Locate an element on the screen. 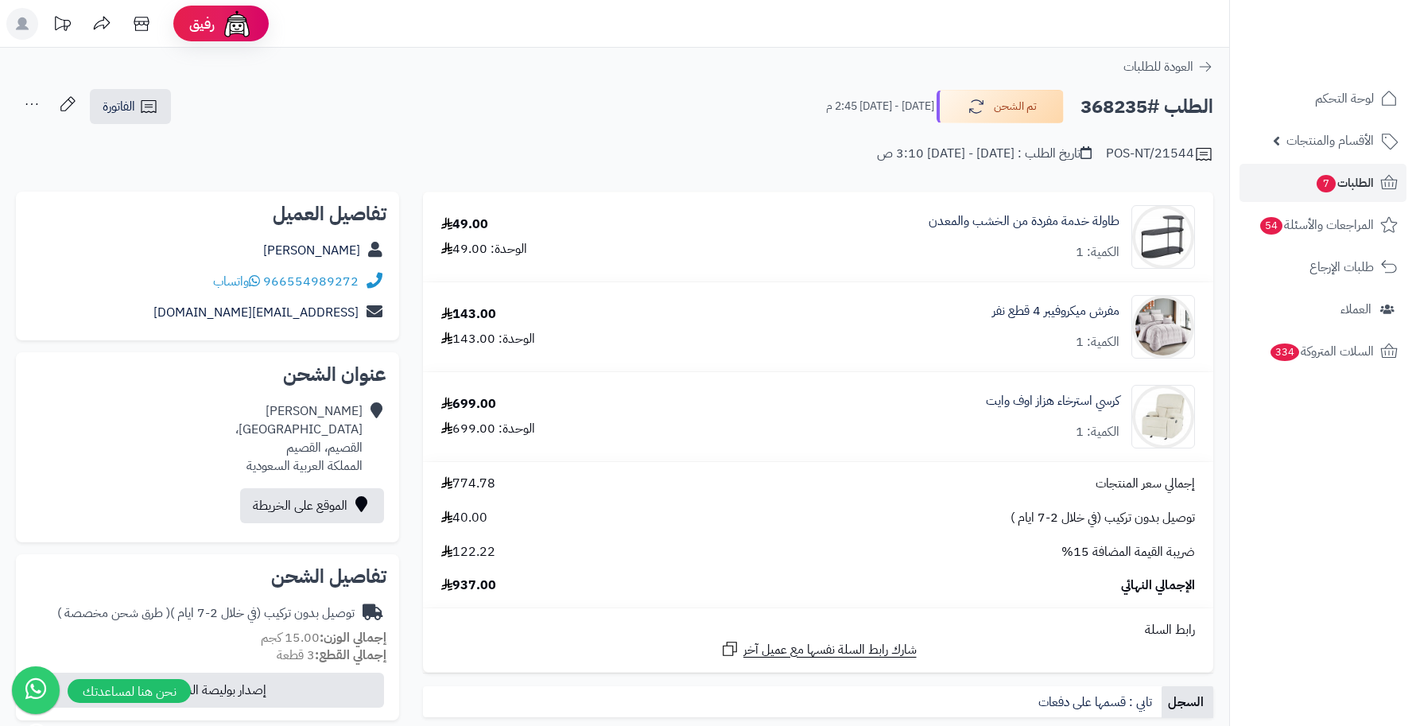 This screenshot has width=1416, height=726. span: توصيل بدون تركيب (في خلال 2-7 ايام ) is located at coordinates (1102, 517).